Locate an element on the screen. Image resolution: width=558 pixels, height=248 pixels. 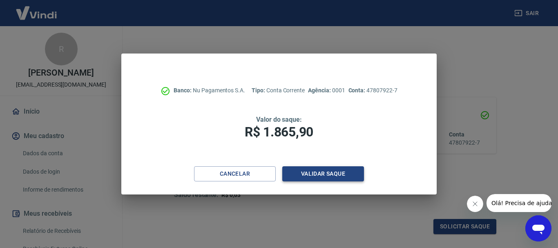
button: Cancelar is located at coordinates (235, 174).